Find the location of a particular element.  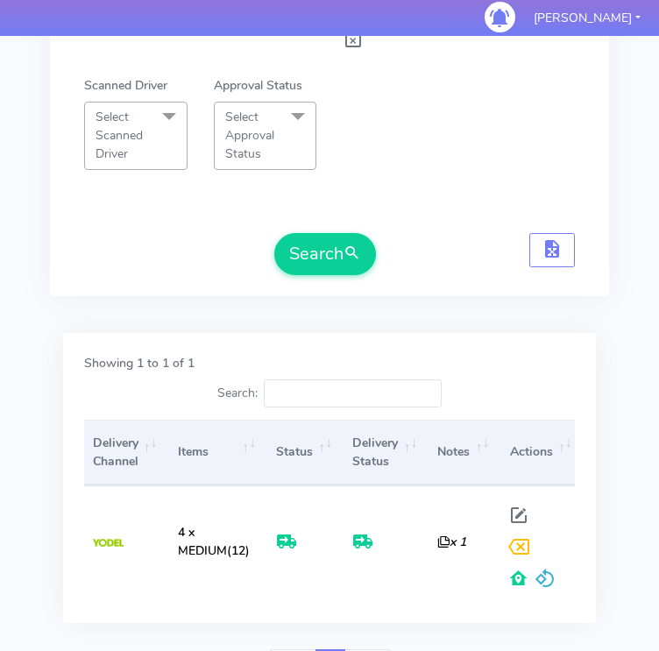

label: Approval Status is located at coordinates (258, 85).